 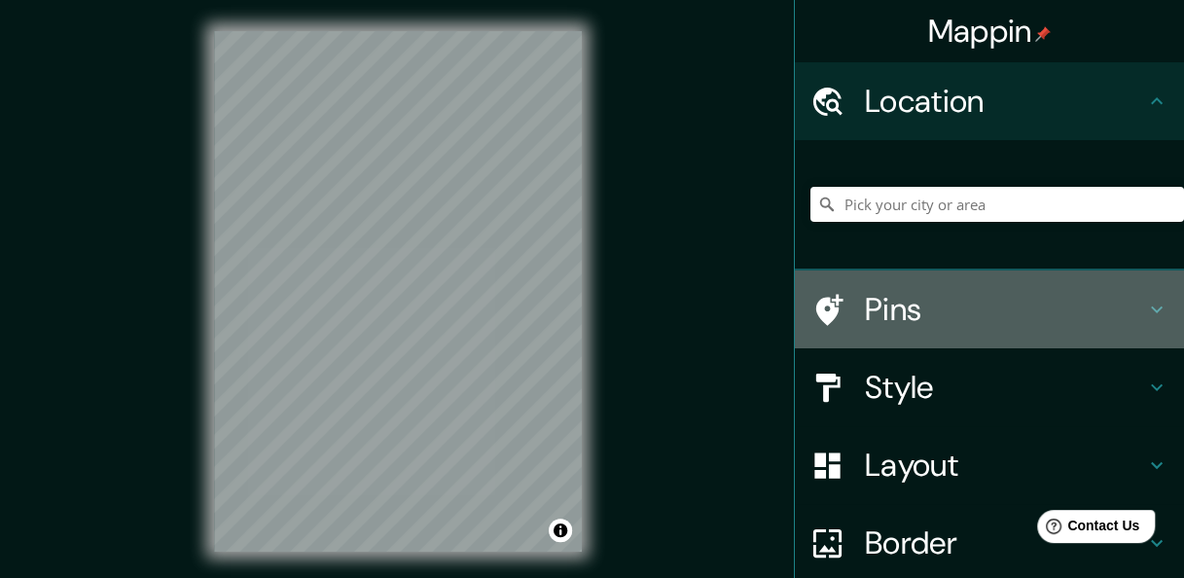 What do you see at coordinates (989, 31) in the screenshot?
I see `h4: Mappin` at bounding box center [989, 31].